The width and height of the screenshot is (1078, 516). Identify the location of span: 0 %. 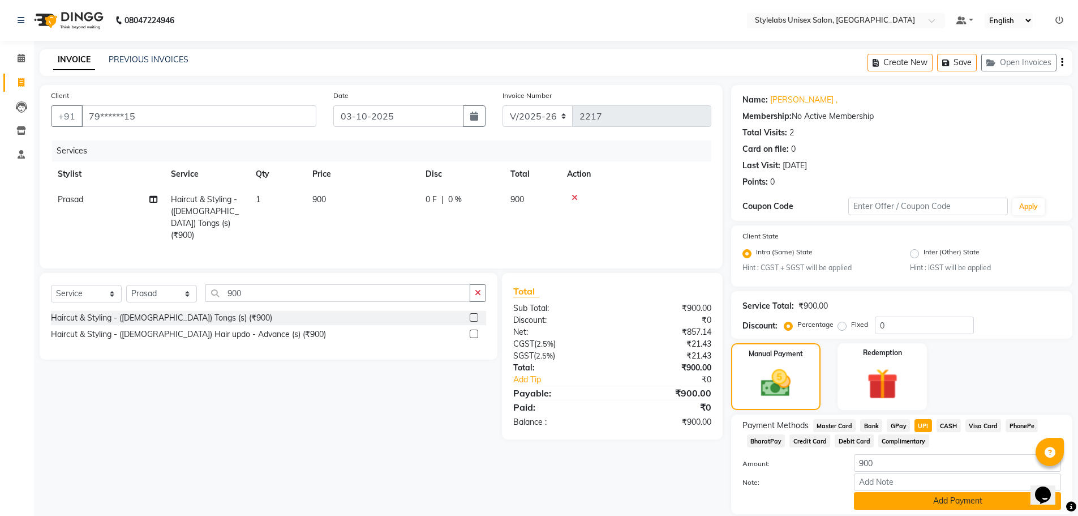
(455, 199).